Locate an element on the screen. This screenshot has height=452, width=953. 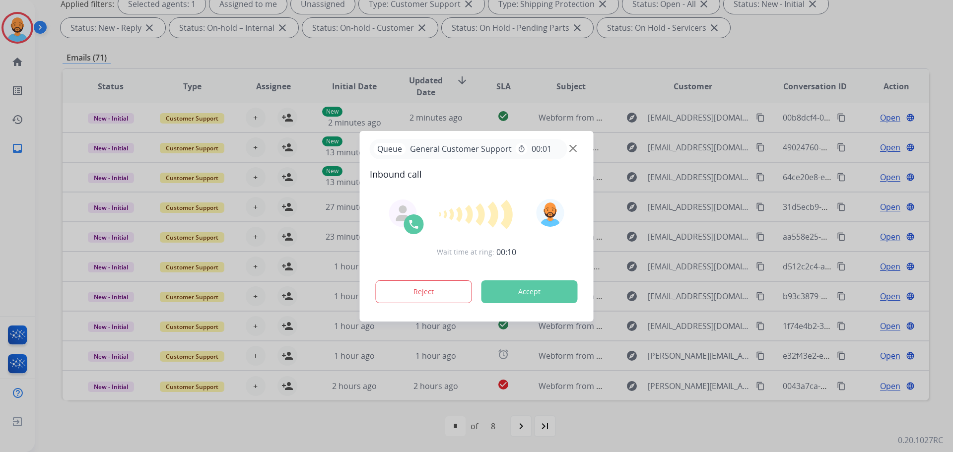
mat-icon: timer is located at coordinates (522, 149).